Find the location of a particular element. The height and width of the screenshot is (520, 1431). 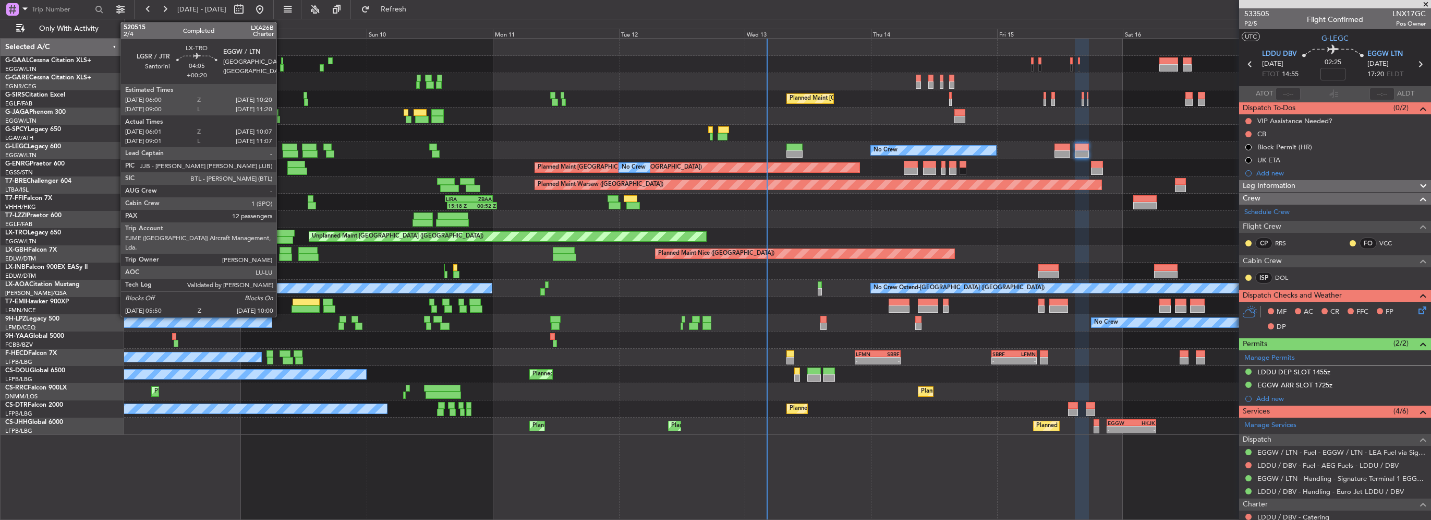

span: DP is located at coordinates (1282, 327).